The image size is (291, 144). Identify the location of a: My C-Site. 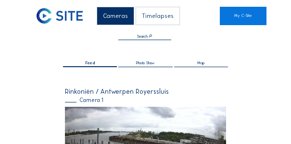
(243, 16).